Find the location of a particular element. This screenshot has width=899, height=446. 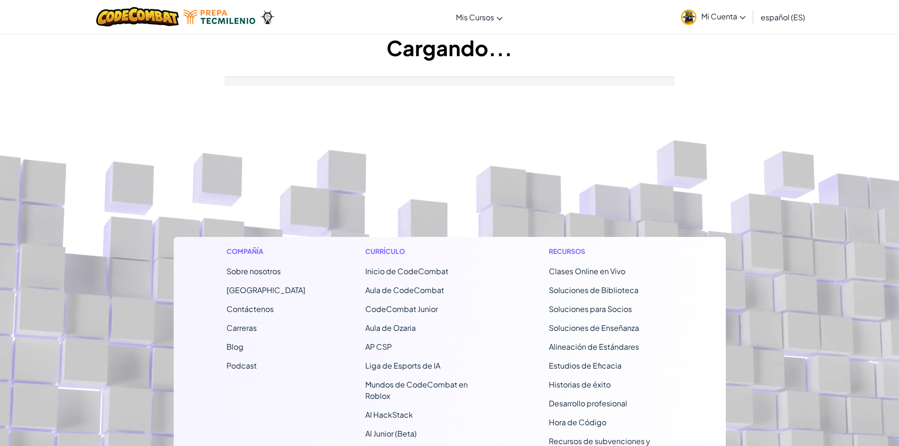

a: AI HackStack is located at coordinates (389, 414).